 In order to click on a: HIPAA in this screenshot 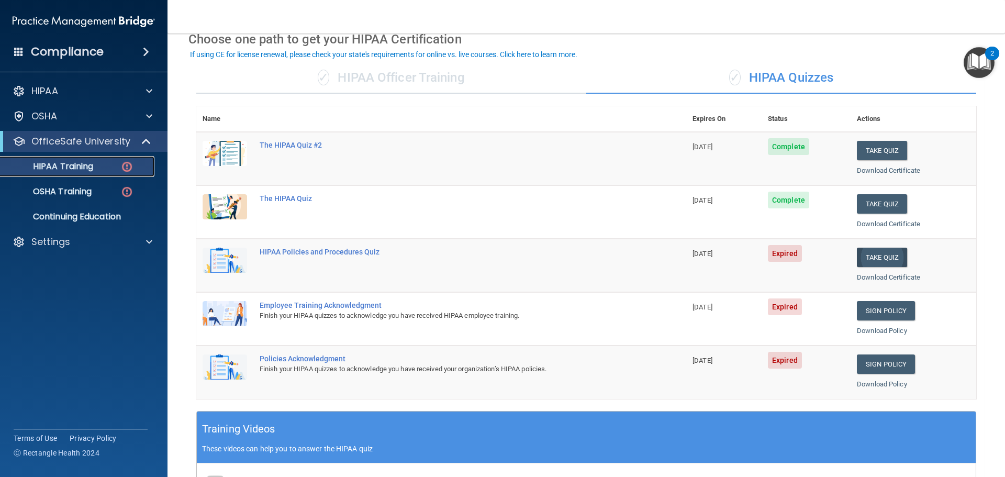, I will do `click(82, 91)`.